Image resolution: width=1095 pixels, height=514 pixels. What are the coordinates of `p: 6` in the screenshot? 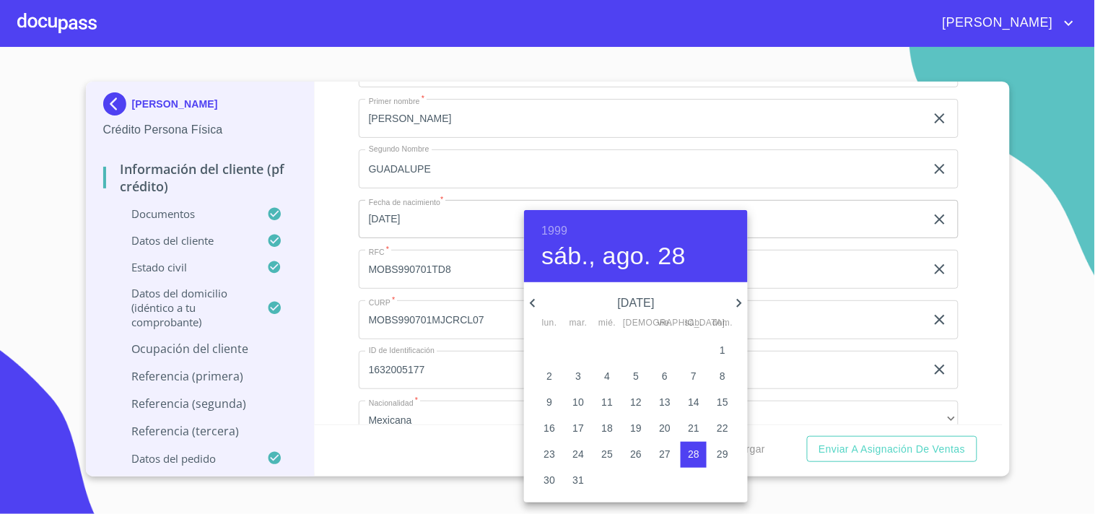 It's located at (665, 376).